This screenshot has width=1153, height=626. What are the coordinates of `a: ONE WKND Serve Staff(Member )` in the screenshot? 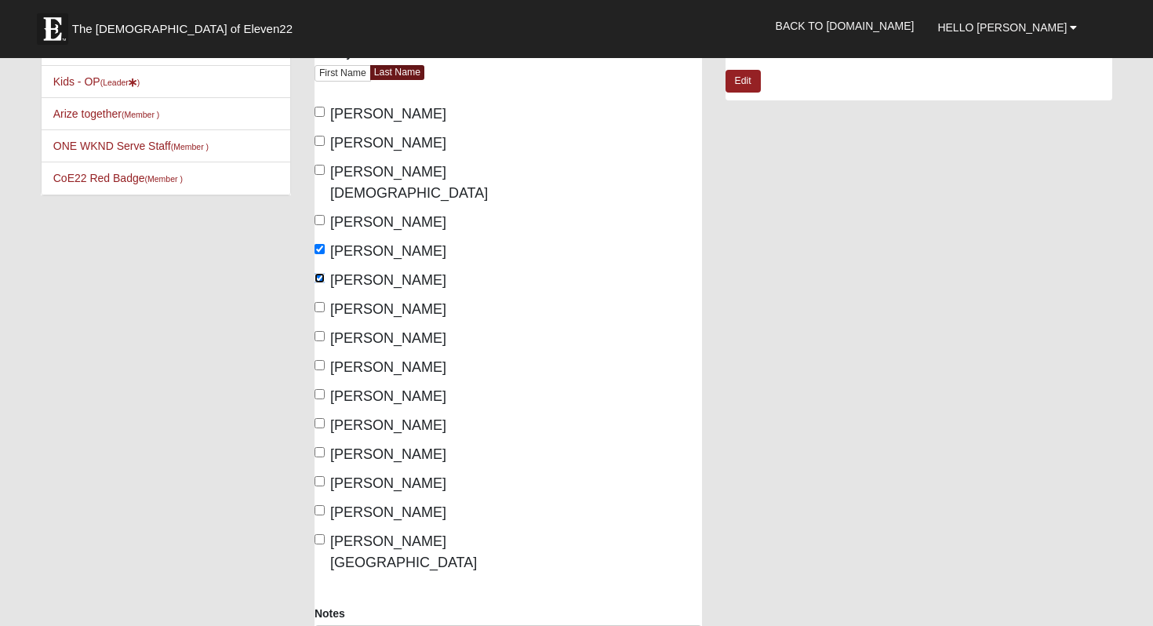 It's located at (131, 146).